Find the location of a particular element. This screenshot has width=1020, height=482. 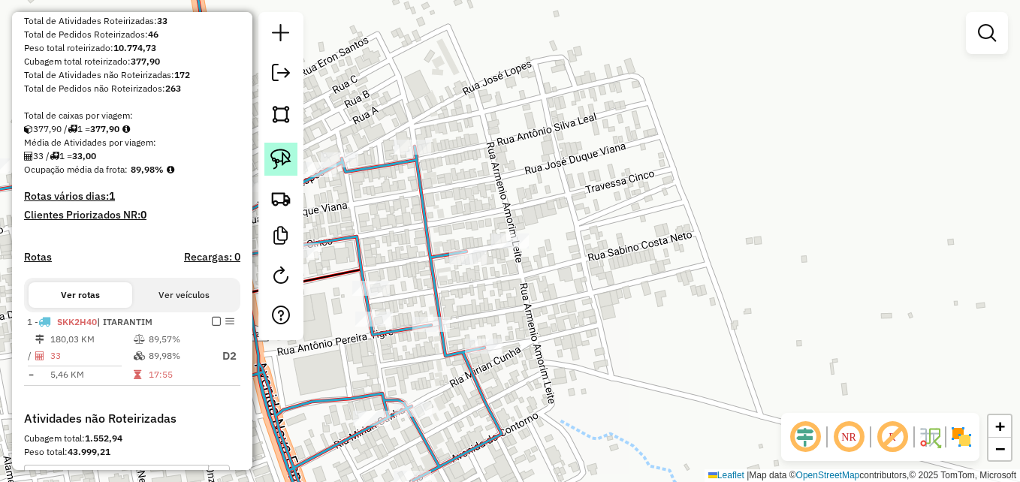

i: Meta Caixas/viagem: 1,00 Diferença: 376,90 is located at coordinates (126, 129).